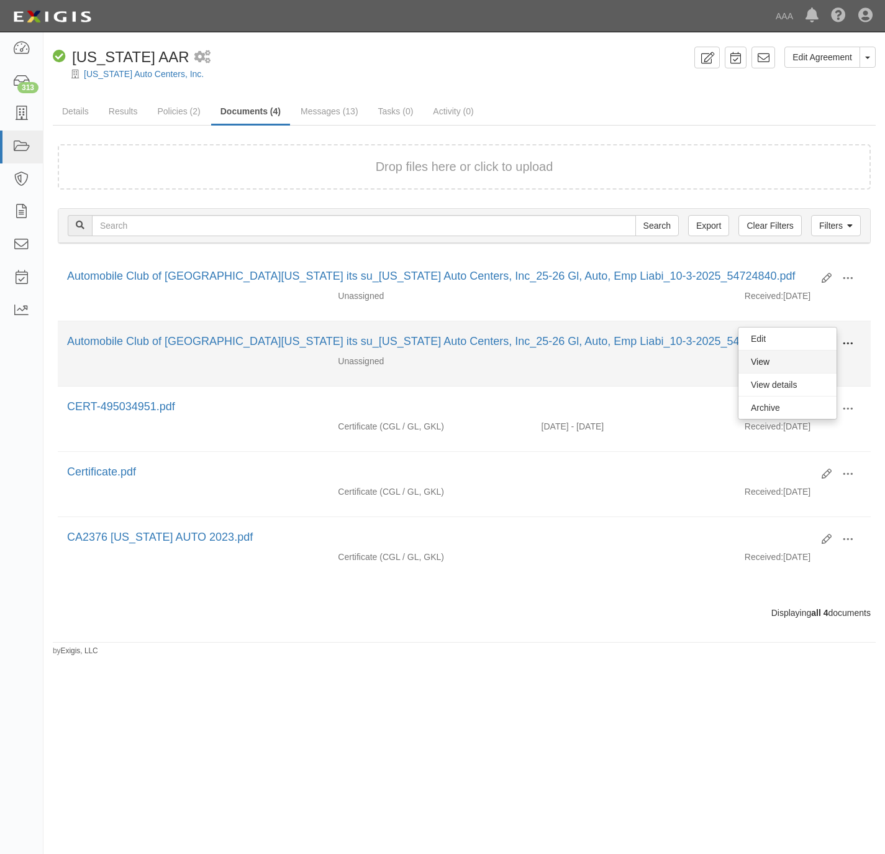 Image resolution: width=885 pixels, height=854 pixels. Describe the element at coordinates (329, 111) in the screenshot. I see `a: Messages (13)` at that location.